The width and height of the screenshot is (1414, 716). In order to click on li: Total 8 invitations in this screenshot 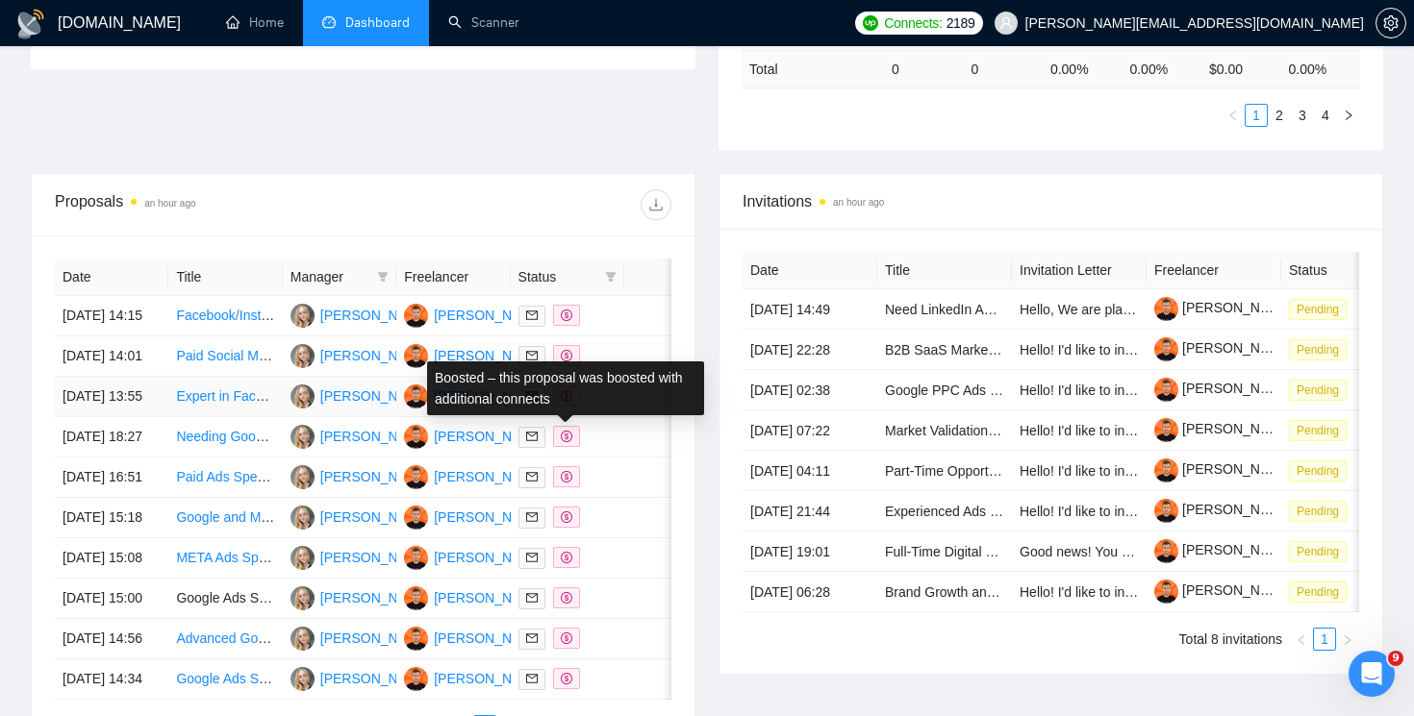, I will do `click(1230, 640)`.